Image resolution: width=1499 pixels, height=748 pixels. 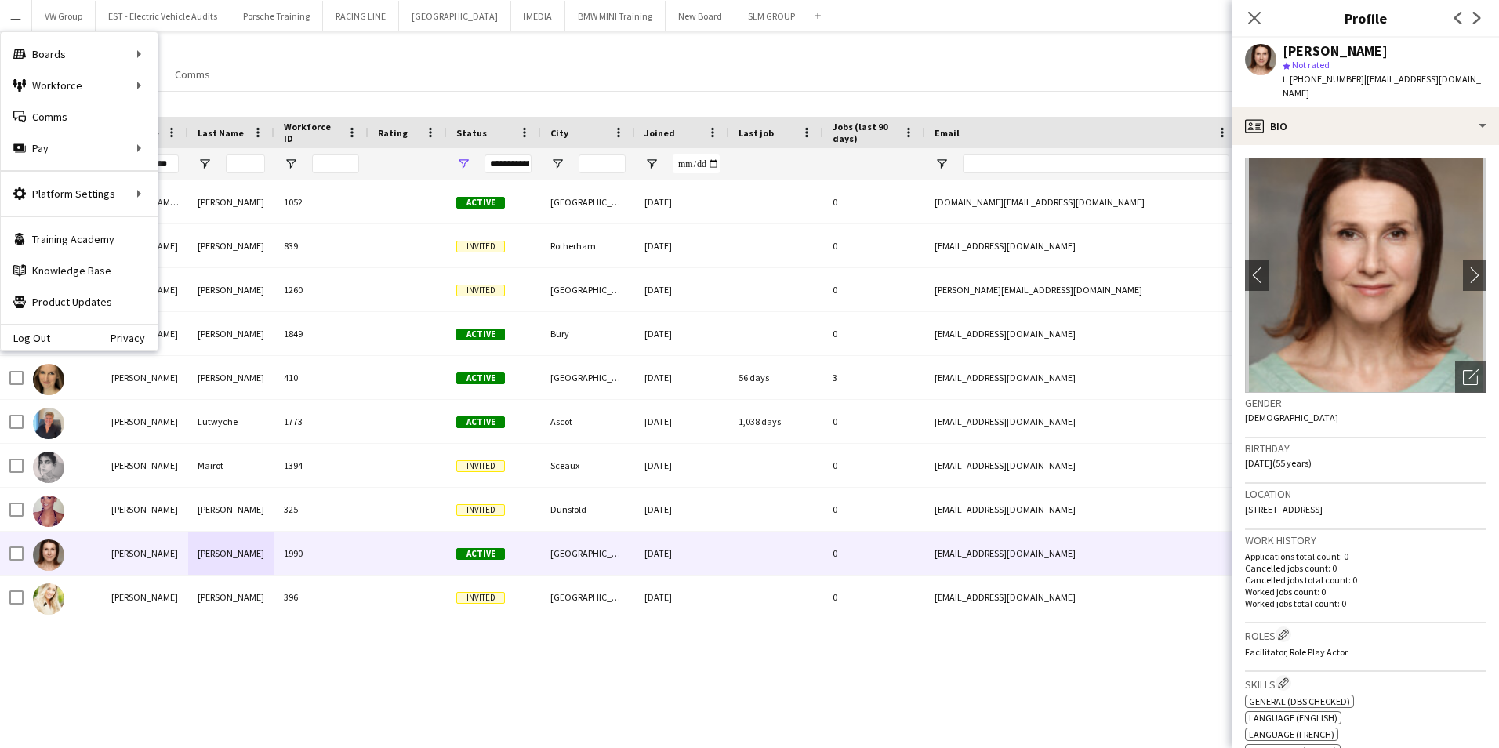 What do you see at coordinates (1366, 603) in the screenshot?
I see `p: Worked jobs total count: 0` at bounding box center [1366, 603].